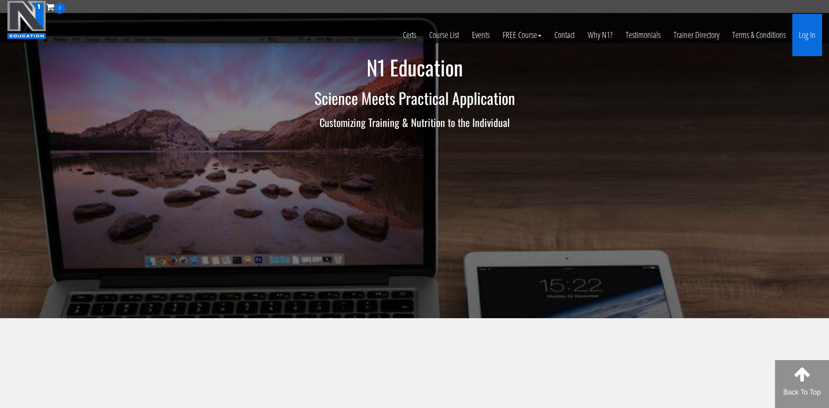  Describe the element at coordinates (415, 67) in the screenshot. I see `h1: N1 Education` at that location.